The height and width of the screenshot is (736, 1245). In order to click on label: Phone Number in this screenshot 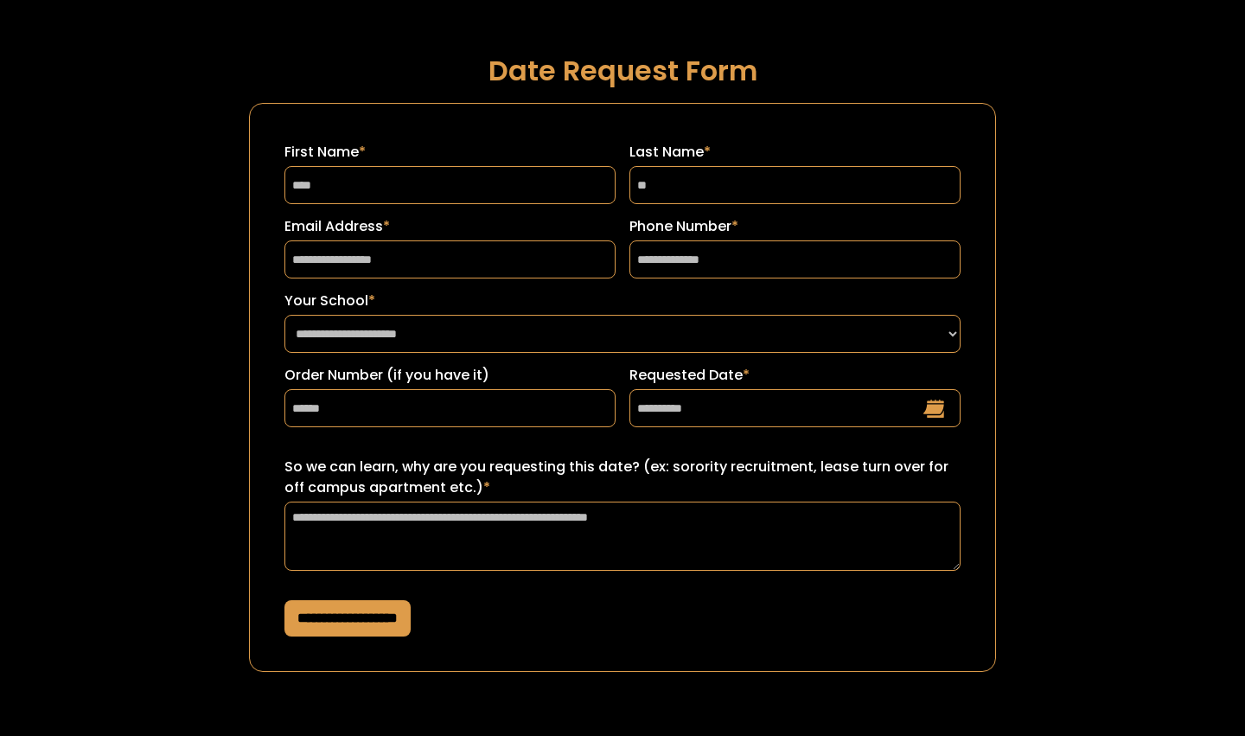, I will do `click(794, 226)`.